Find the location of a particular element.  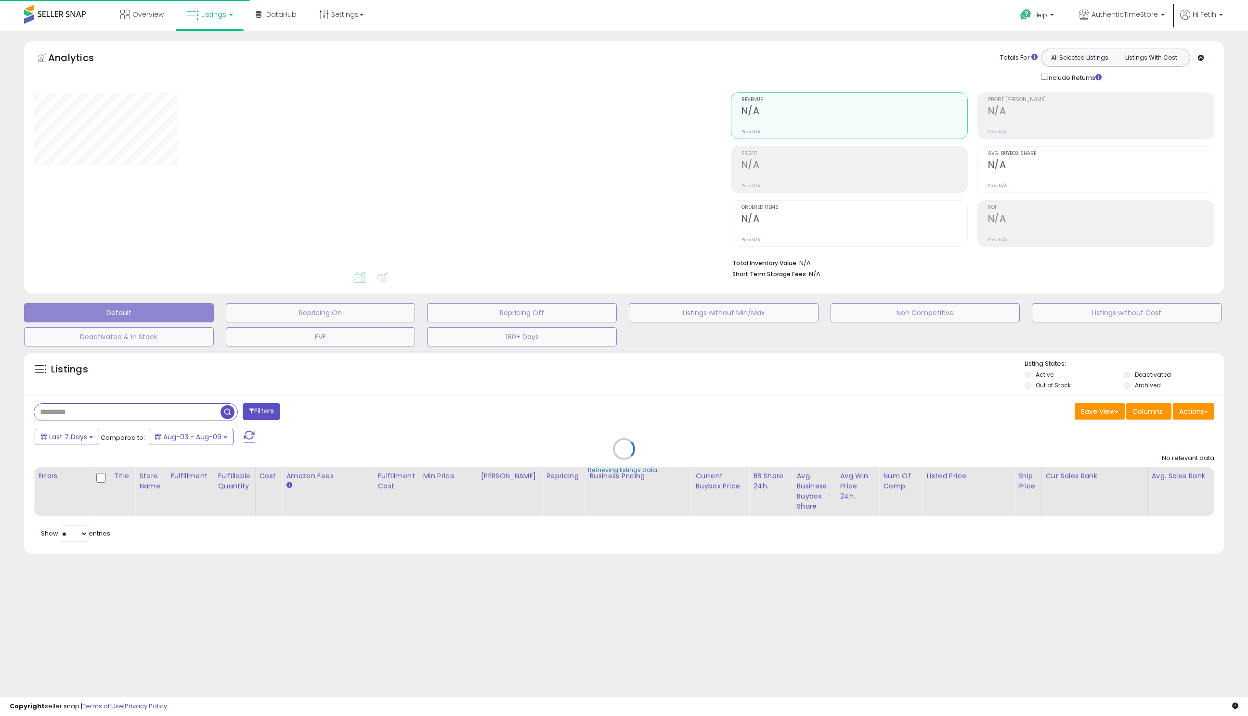

button: 180+ Days is located at coordinates (522, 337).